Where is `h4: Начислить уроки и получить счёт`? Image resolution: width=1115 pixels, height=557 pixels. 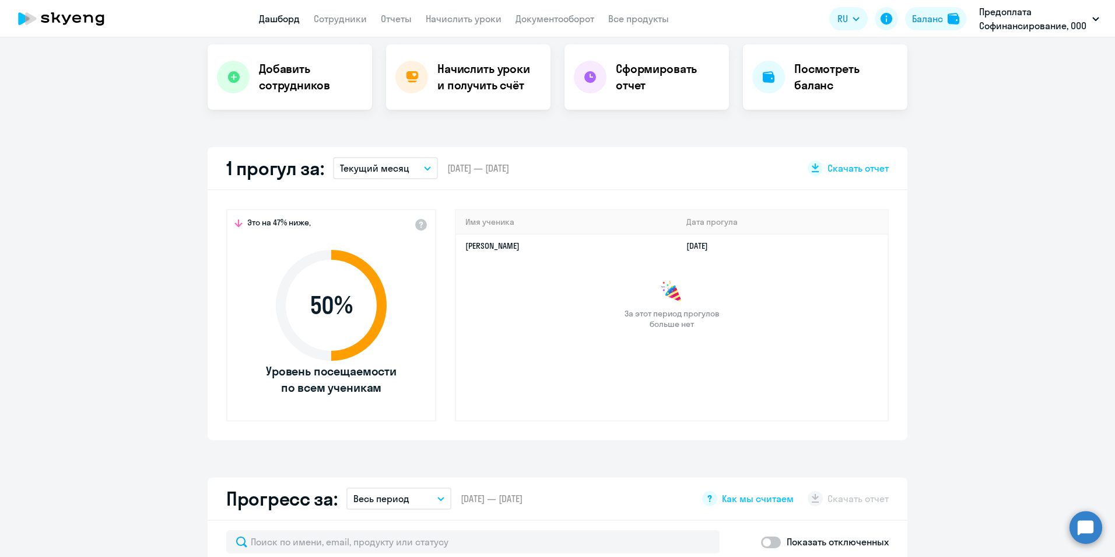
h4: Начислить уроки и получить счёт is located at coordinates (488, 77).